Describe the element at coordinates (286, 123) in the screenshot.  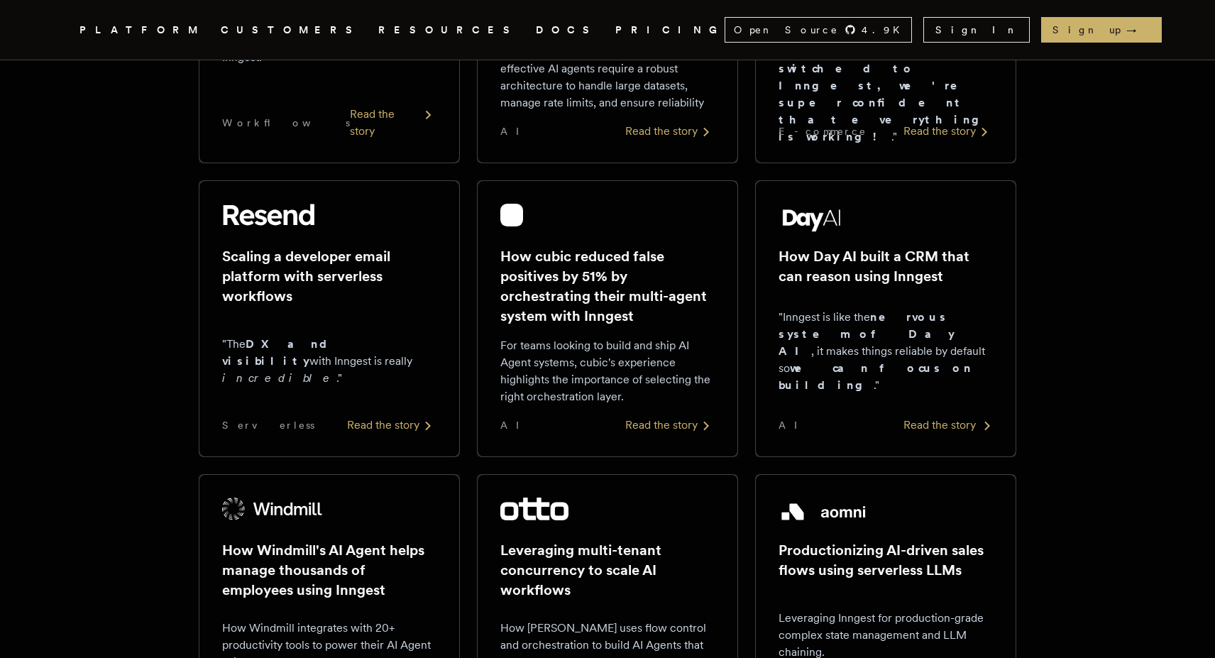
I see `span: Workflows` at that location.